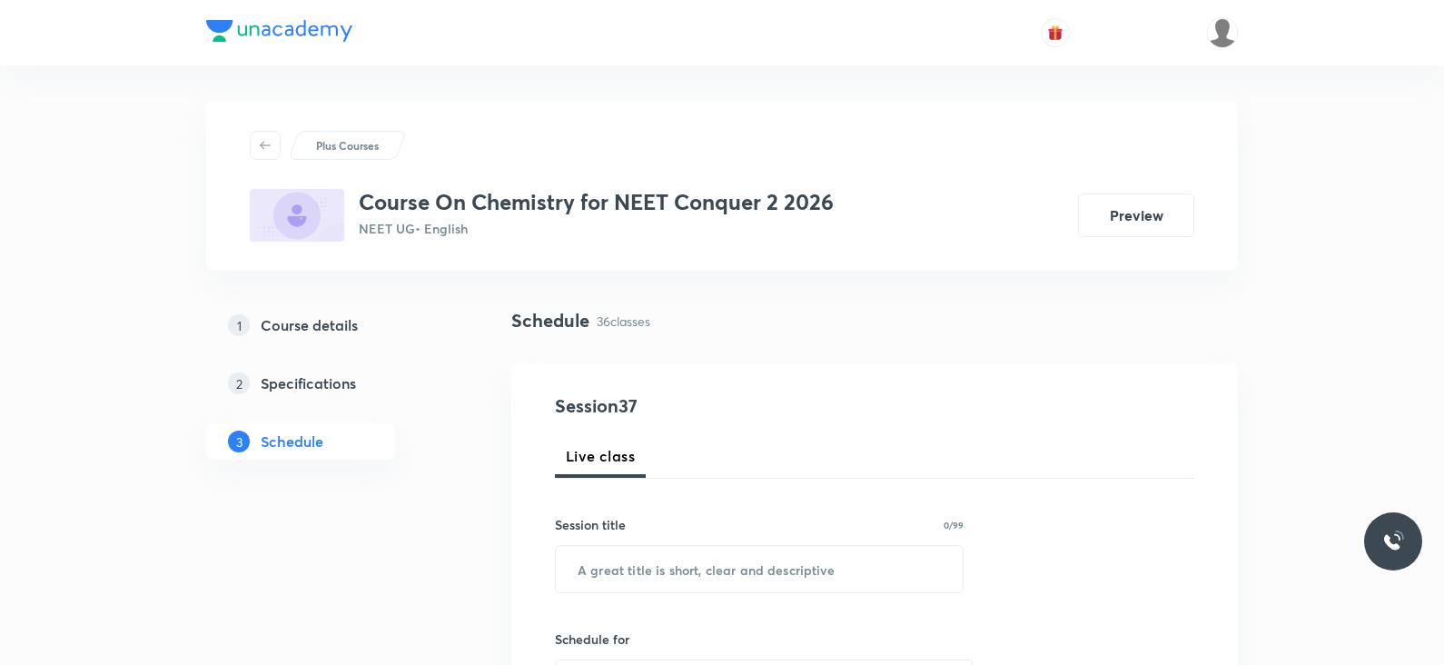 This screenshot has width=1444, height=665. What do you see at coordinates (1055, 33) in the screenshot?
I see `img: avatar` at bounding box center [1055, 33].